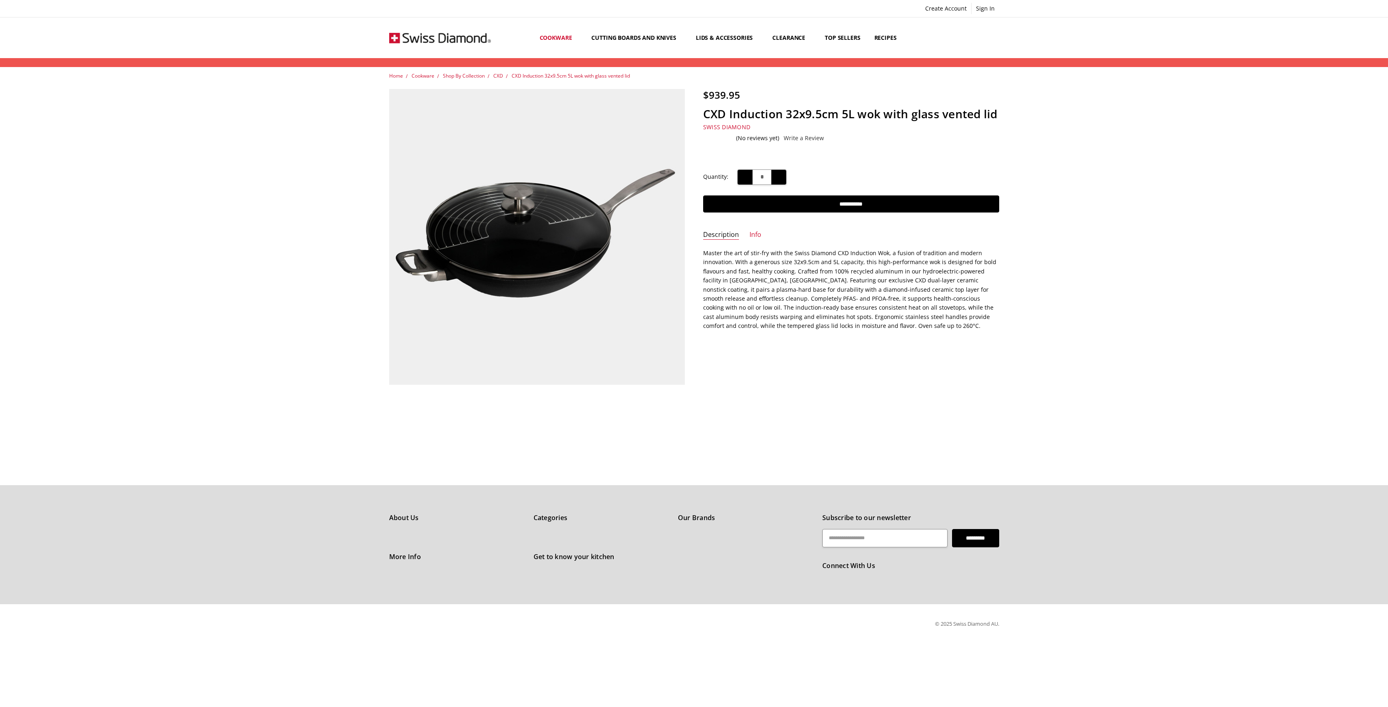 Image resolution: width=1388 pixels, height=707 pixels. What do you see at coordinates (842, 37) in the screenshot?
I see `a: Top Sellers` at bounding box center [842, 37].